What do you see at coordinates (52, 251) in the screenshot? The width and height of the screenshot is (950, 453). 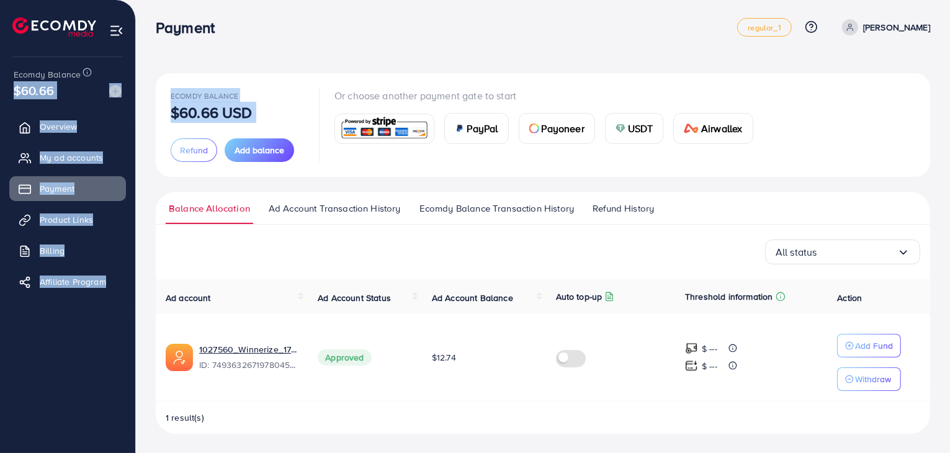 I see `span: Billing` at bounding box center [52, 251].